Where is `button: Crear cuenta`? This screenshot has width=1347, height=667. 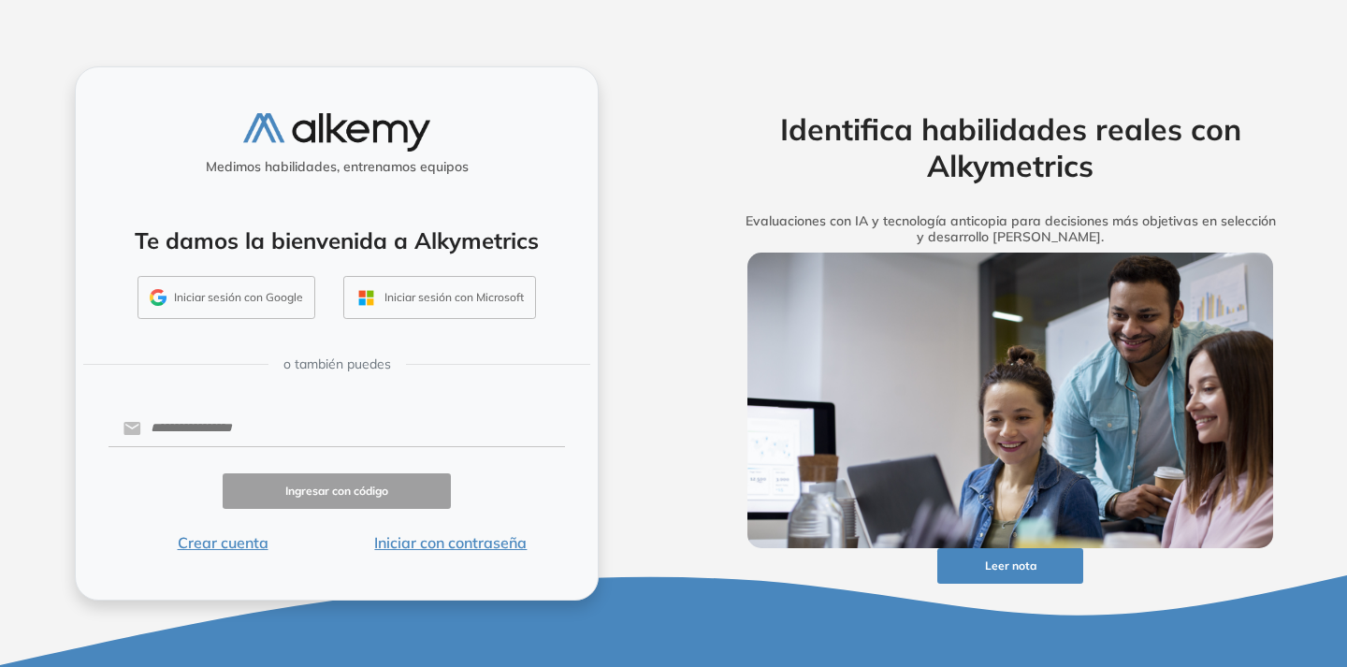 button: Crear cuenta is located at coordinates (223, 542).